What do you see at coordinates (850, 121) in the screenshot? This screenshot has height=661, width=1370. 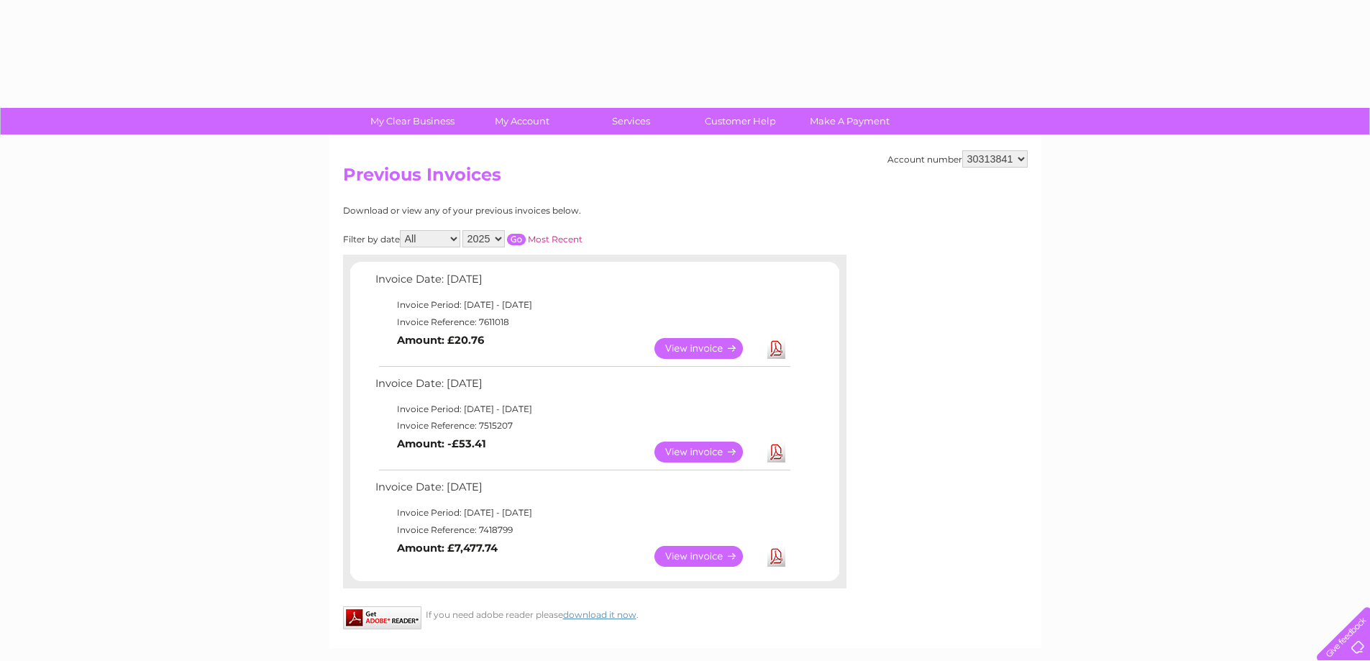 I see `a: Make A Payment` at bounding box center [850, 121].